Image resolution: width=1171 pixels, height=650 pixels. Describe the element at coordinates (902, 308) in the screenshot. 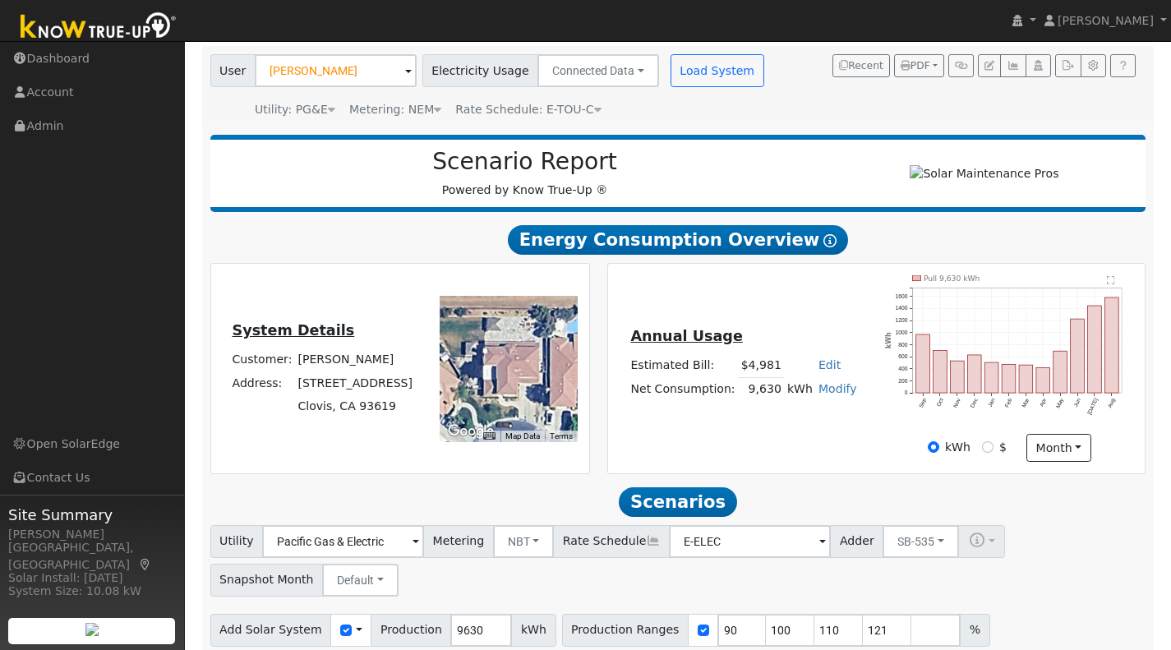

I see `text: 1400` at that location.